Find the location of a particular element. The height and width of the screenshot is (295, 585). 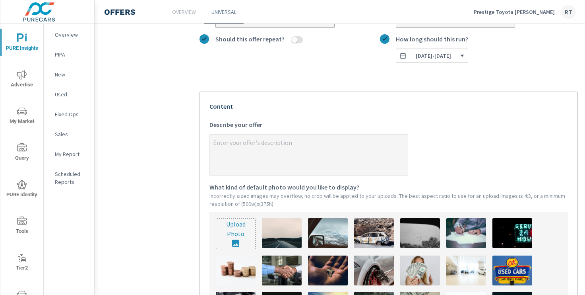

span: Tier2 is located at coordinates (22, 262).